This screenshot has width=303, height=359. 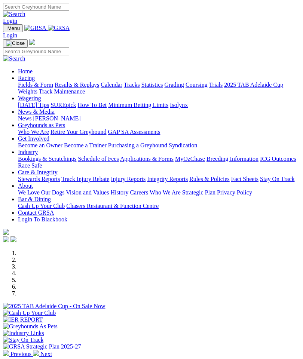 I want to click on a: Purchasing a Greyhound, so click(x=138, y=145).